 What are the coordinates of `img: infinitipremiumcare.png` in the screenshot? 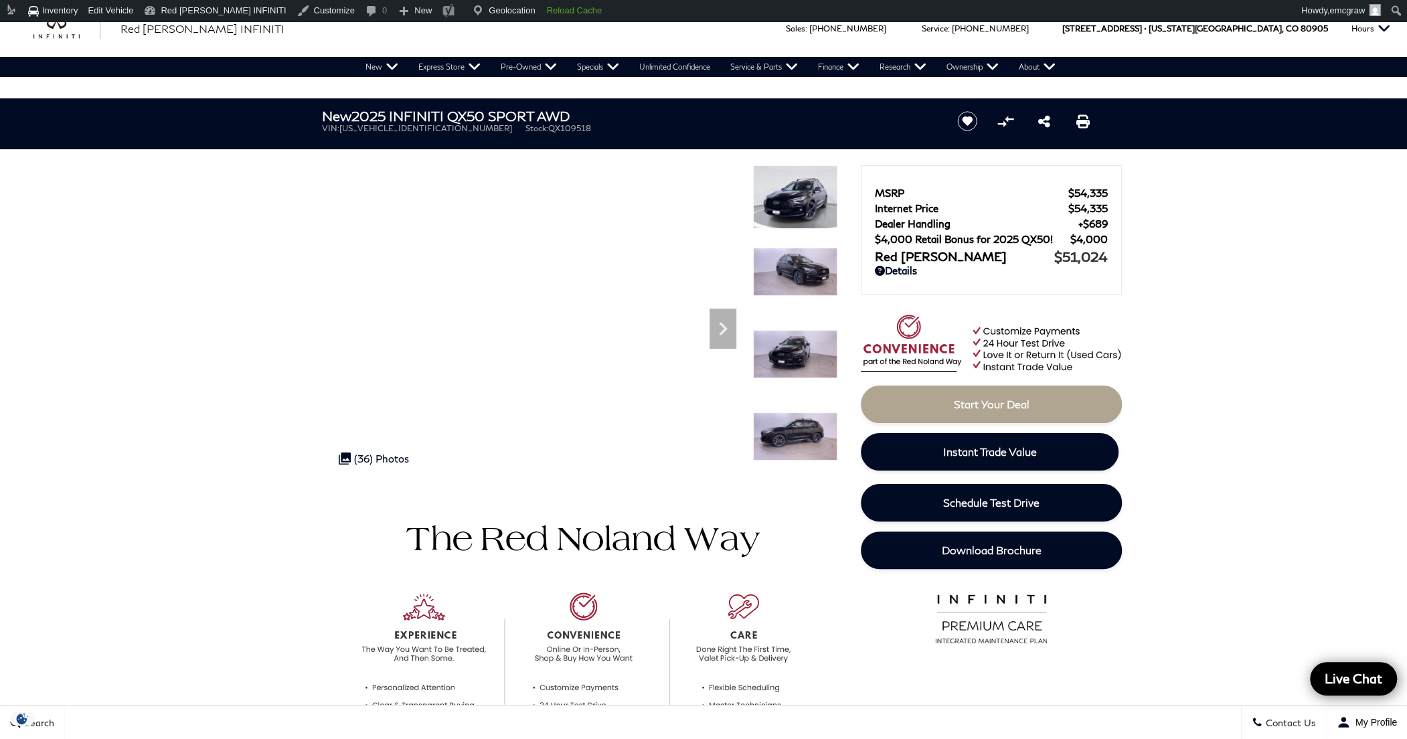 It's located at (992, 618).